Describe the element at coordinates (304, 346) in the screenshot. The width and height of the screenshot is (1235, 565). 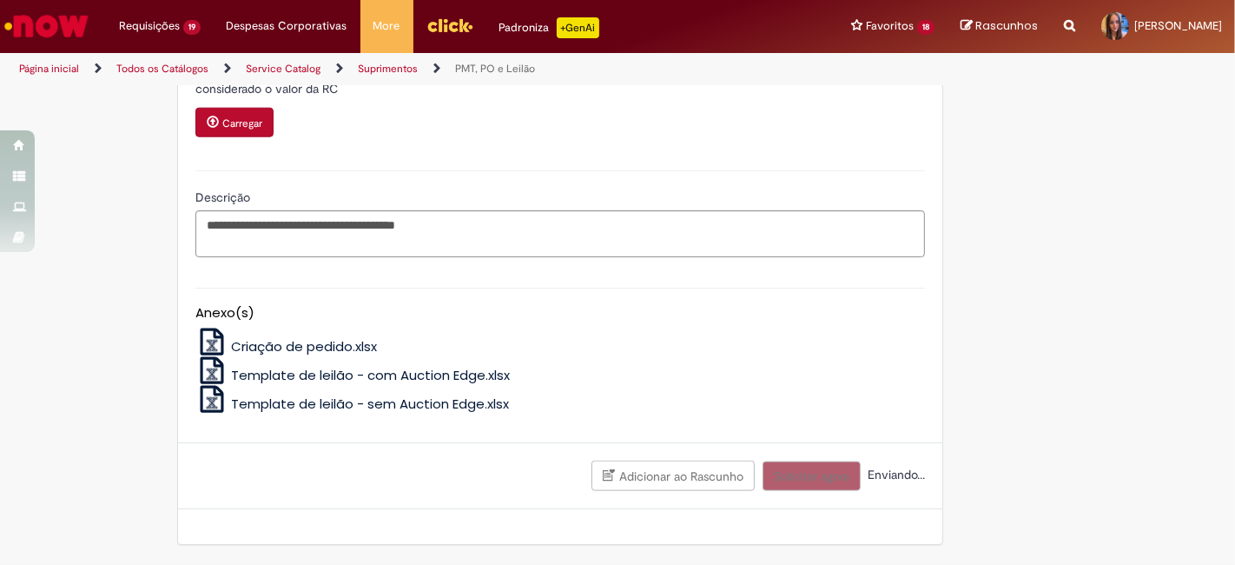
I see `span: Criação de pedido.xlsx` at that location.